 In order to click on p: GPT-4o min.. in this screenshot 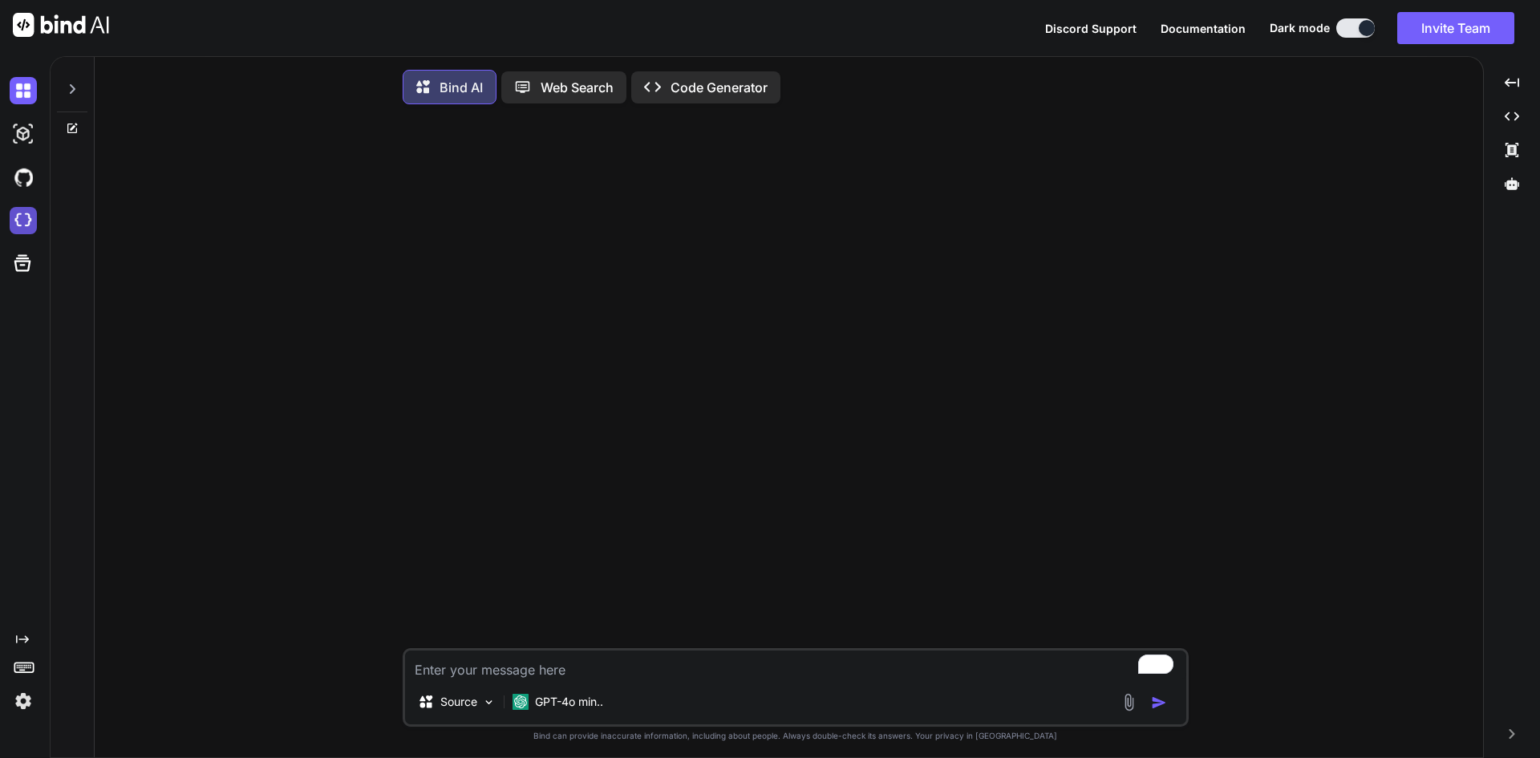, I will do `click(569, 702)`.